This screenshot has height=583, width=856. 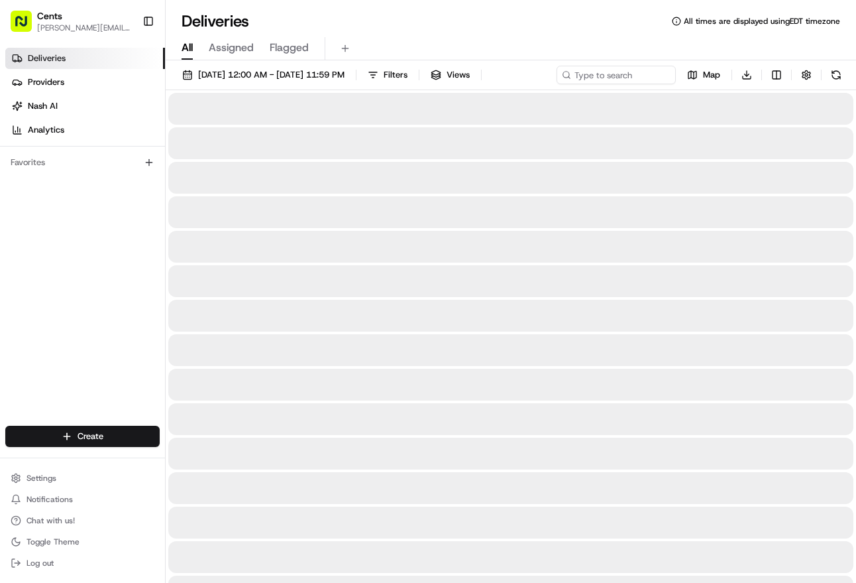 What do you see at coordinates (50, 520) in the screenshot?
I see `span: Chat with us!` at bounding box center [50, 520].